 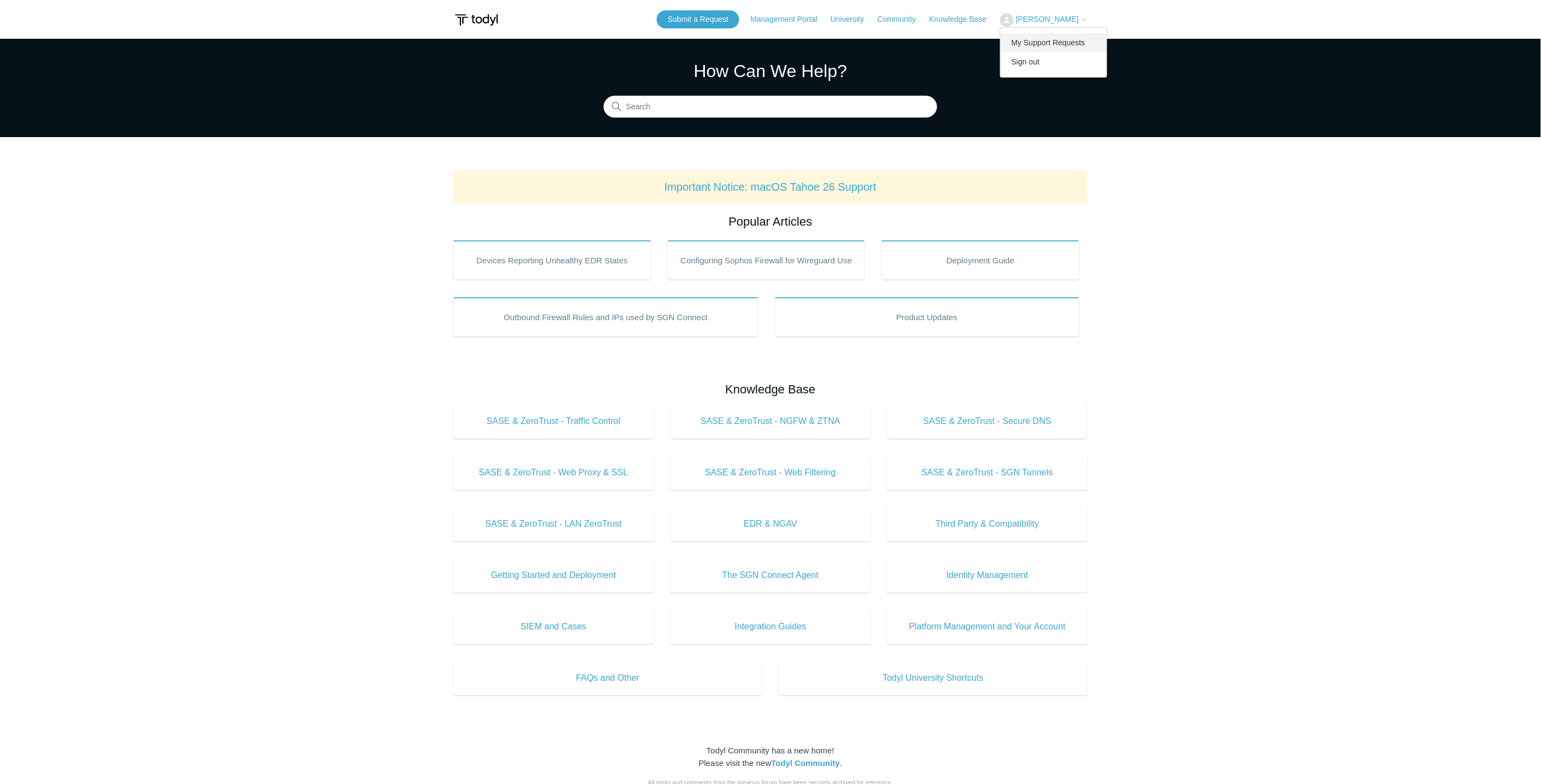 I want to click on a: Platform Management and Your Account, so click(x=987, y=627).